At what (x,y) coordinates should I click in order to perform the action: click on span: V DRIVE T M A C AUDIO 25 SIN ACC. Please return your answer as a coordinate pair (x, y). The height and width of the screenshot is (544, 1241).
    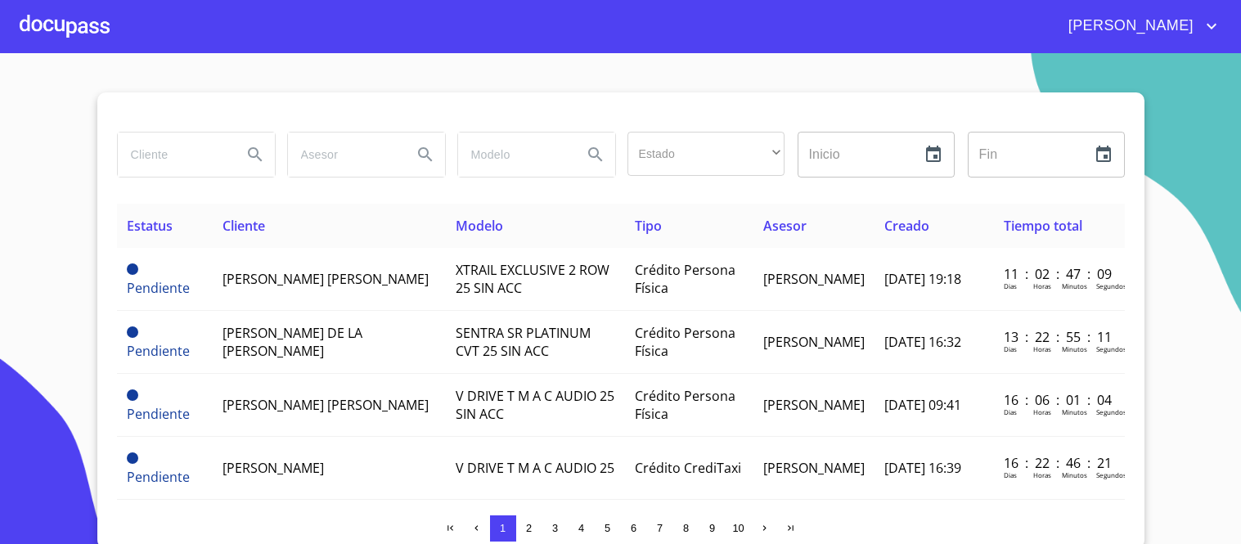
    Looking at the image, I should click on (535, 405).